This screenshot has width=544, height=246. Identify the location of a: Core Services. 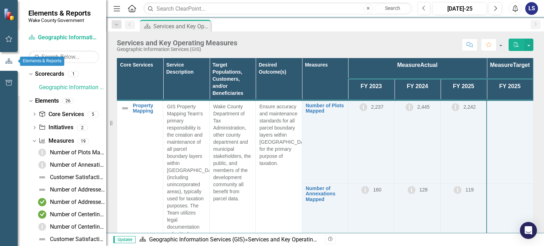
(61, 114).